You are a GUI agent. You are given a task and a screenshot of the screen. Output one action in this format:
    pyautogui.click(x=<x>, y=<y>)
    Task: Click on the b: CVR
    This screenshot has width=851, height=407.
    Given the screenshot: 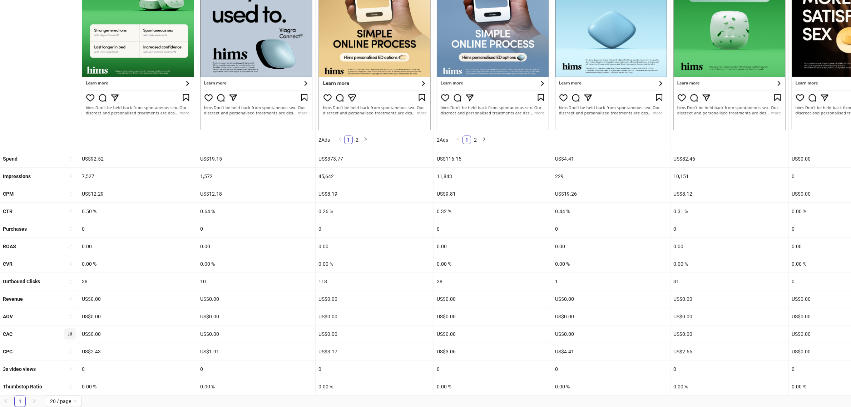 What is the action you would take?
    pyautogui.click(x=8, y=264)
    